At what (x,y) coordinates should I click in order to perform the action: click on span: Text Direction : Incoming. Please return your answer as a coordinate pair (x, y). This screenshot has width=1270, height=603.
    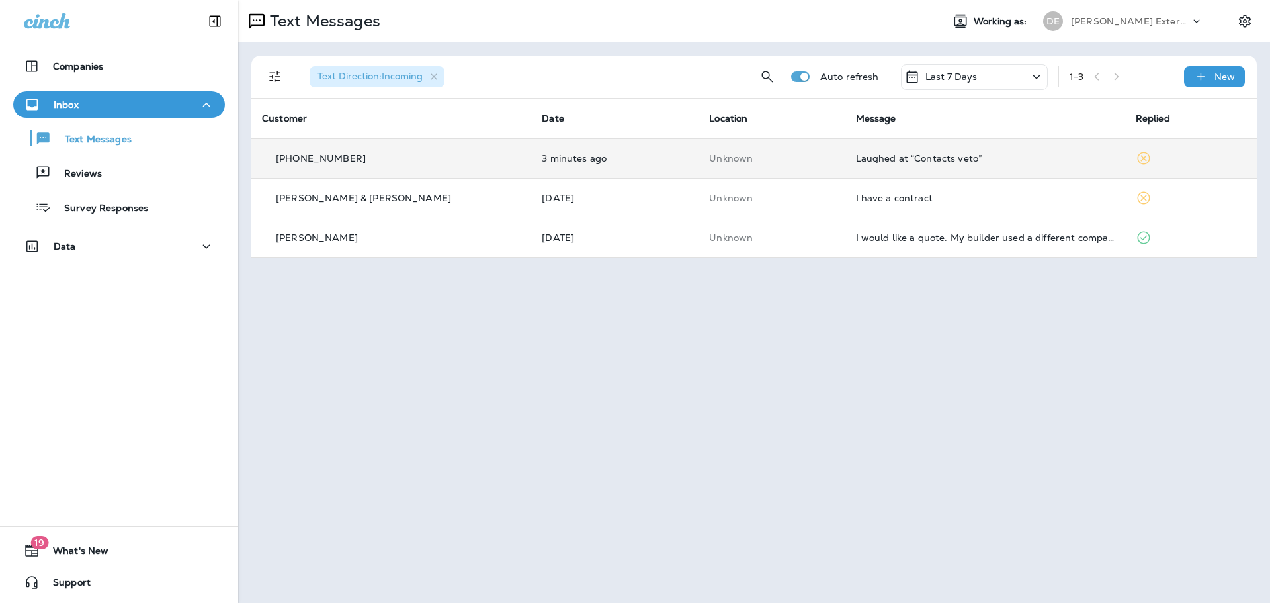
    Looking at the image, I should click on (370, 76).